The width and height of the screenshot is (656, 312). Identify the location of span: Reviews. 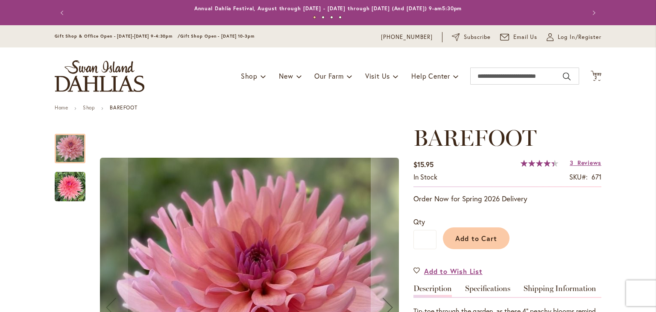
(590, 162).